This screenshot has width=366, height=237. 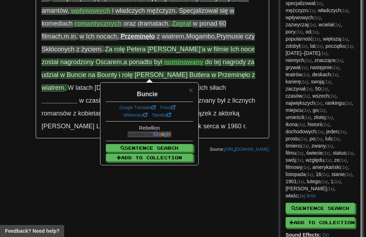 What do you see at coordinates (173, 36) in the screenshot?
I see `span: wiatrem` at bounding box center [173, 36].